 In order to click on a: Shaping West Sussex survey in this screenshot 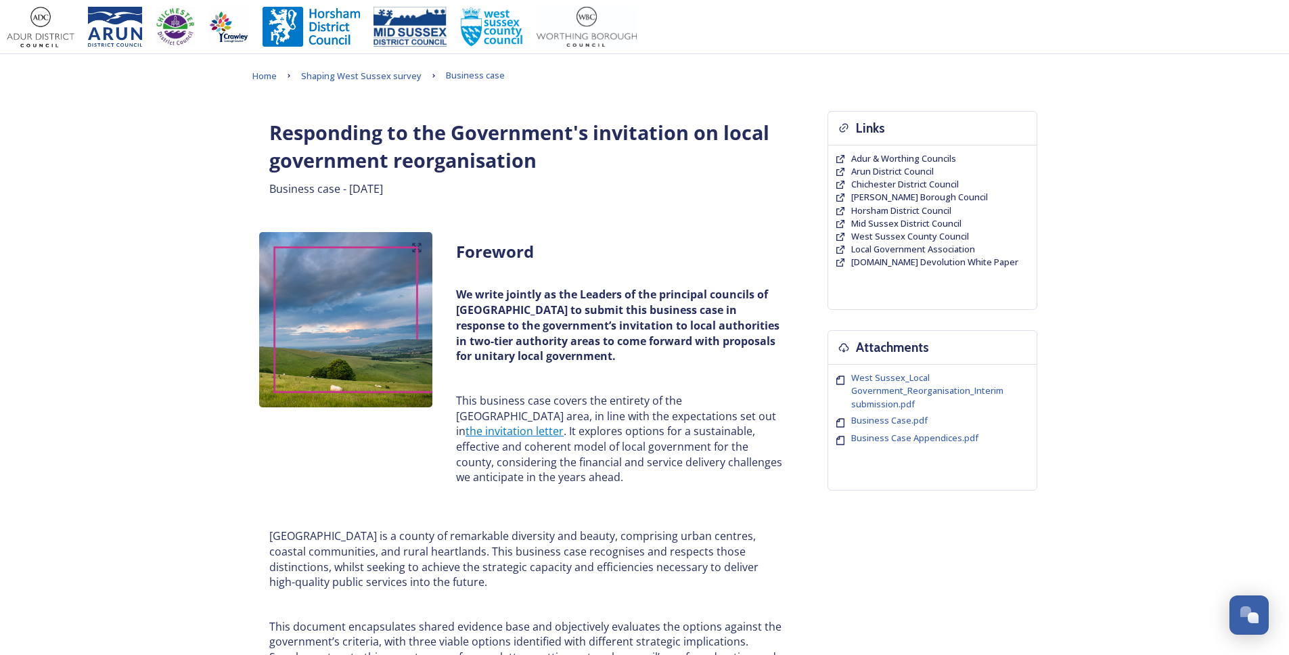, I will do `click(361, 76)`.